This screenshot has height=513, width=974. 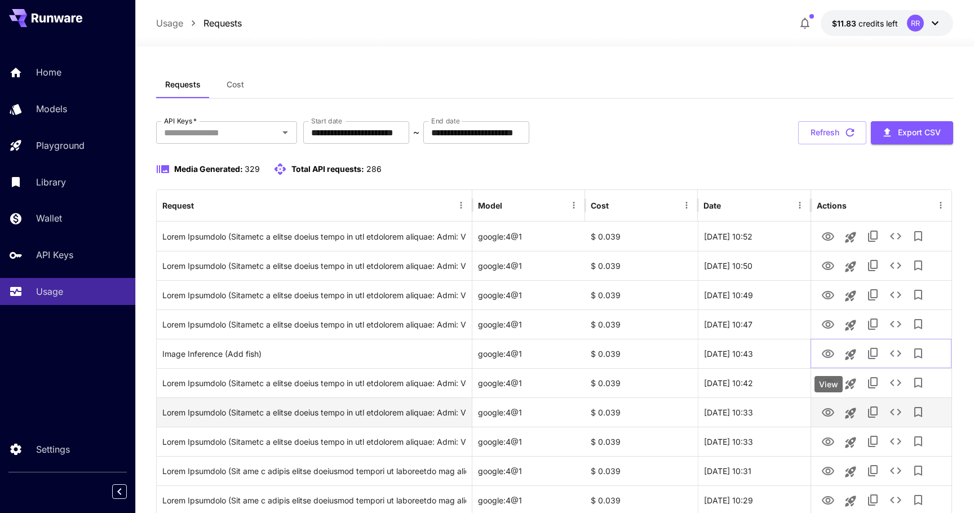 I want to click on button: Collapse sidebar, so click(x=119, y=491).